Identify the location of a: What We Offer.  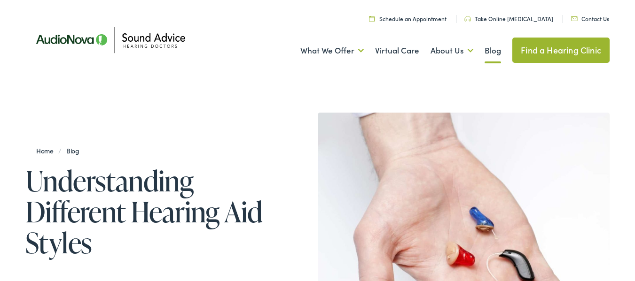
(332, 51).